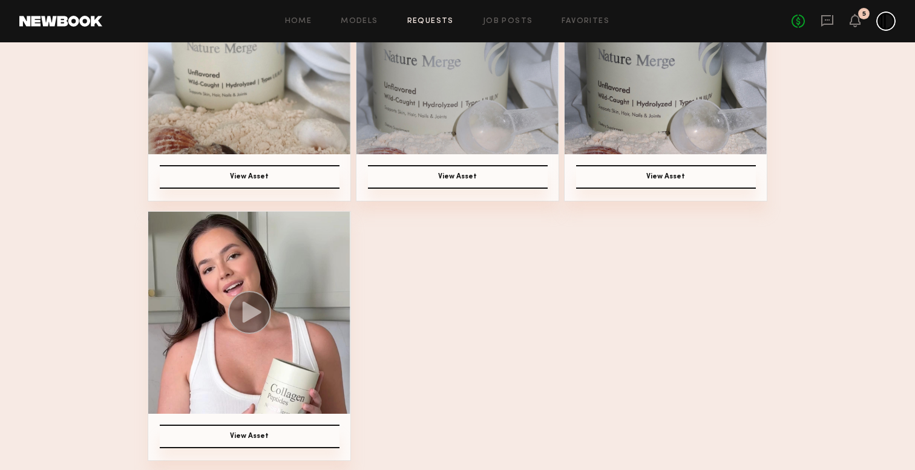  I want to click on a: Favorites, so click(585, 21).